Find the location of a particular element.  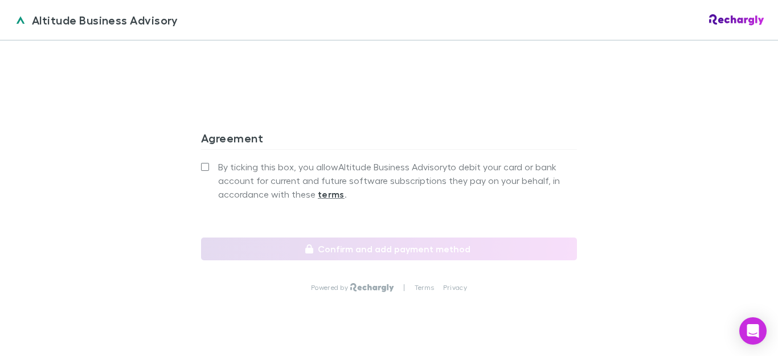

h3: Agreement is located at coordinates (389, 140).